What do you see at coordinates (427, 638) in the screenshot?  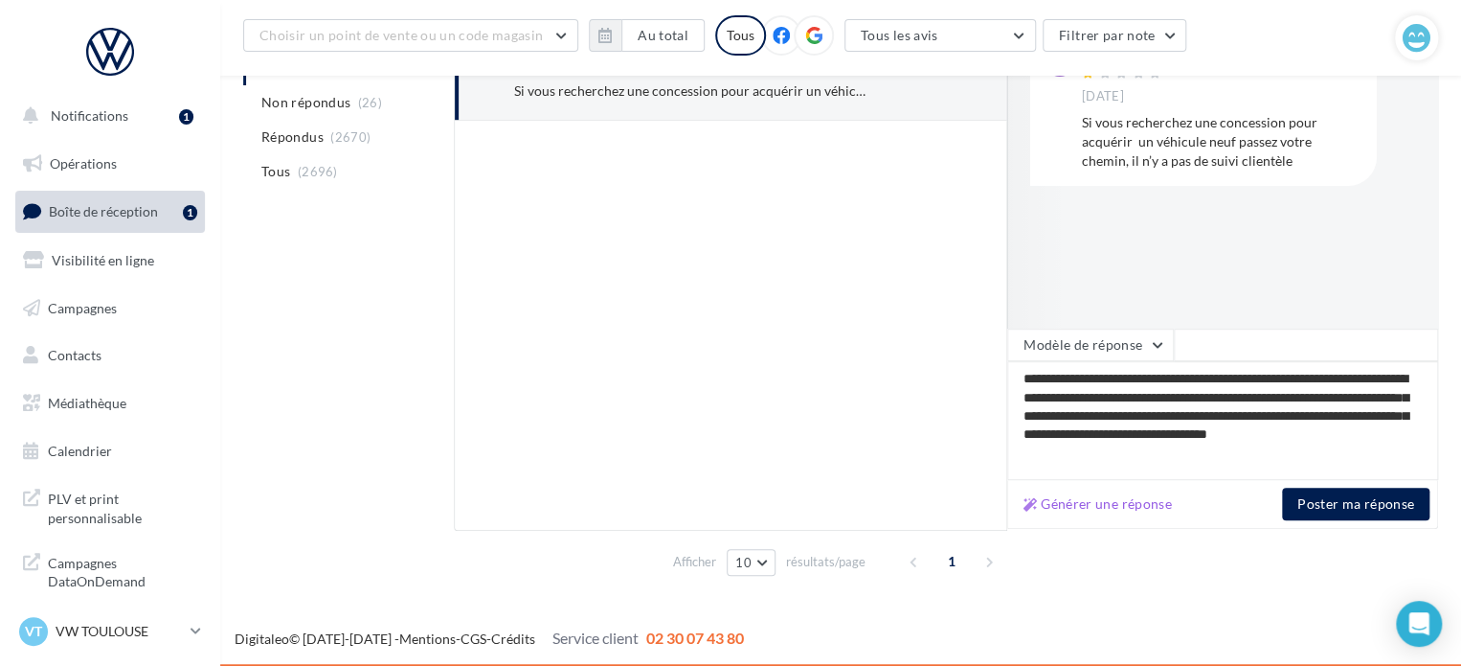 I see `a: Mentions` at bounding box center [427, 638].